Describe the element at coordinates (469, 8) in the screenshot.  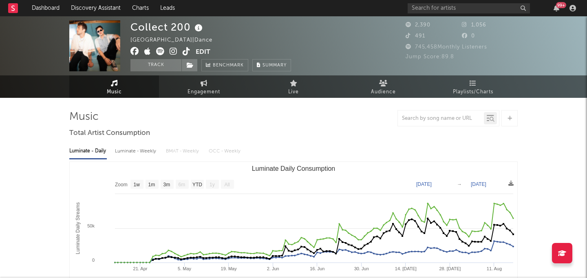
I see `input: Search for artists` at that location.